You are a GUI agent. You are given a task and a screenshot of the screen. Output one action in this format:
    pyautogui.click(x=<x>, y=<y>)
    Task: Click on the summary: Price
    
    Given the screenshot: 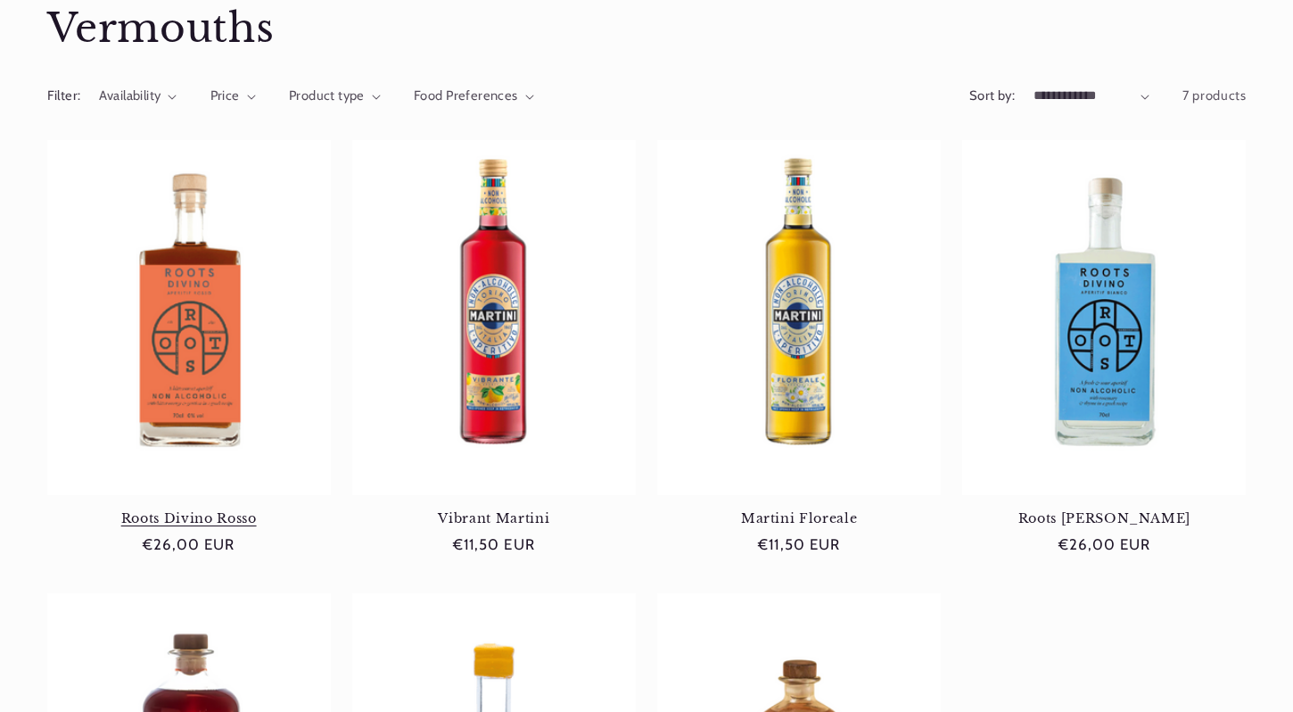 What is the action you would take?
    pyautogui.click(x=233, y=96)
    